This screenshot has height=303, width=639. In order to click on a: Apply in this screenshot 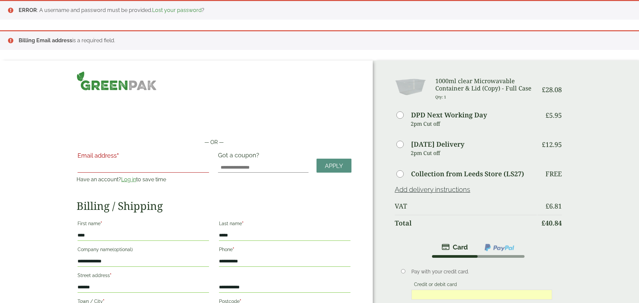, I will do `click(334, 166)`.